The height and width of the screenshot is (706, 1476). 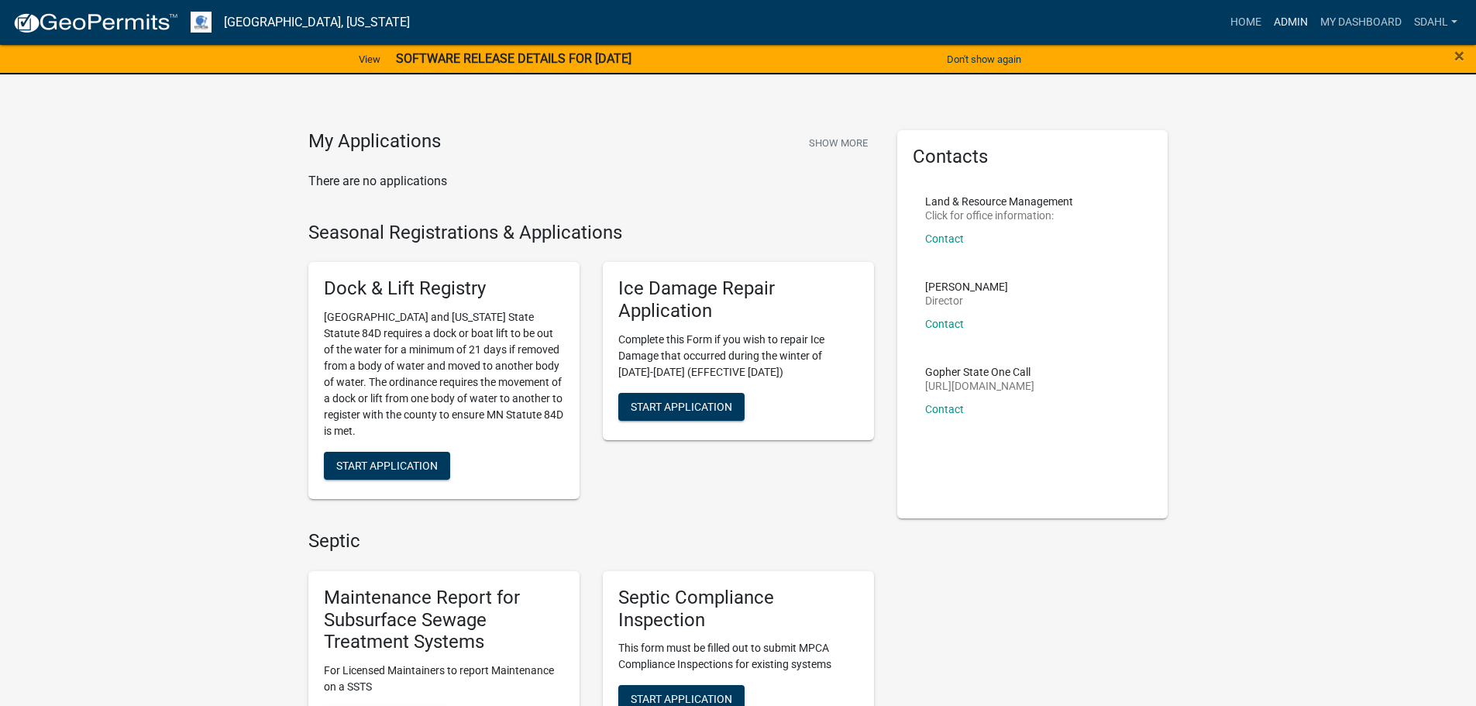 What do you see at coordinates (980, 372) in the screenshot?
I see `p: Gopher State One Call` at bounding box center [980, 372].